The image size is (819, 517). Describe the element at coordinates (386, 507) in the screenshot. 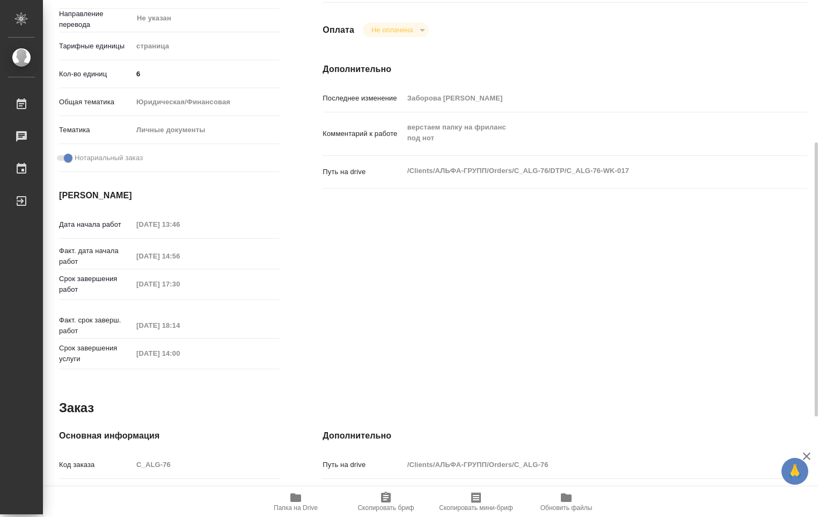

I see `span: Скопировать бриф` at that location.